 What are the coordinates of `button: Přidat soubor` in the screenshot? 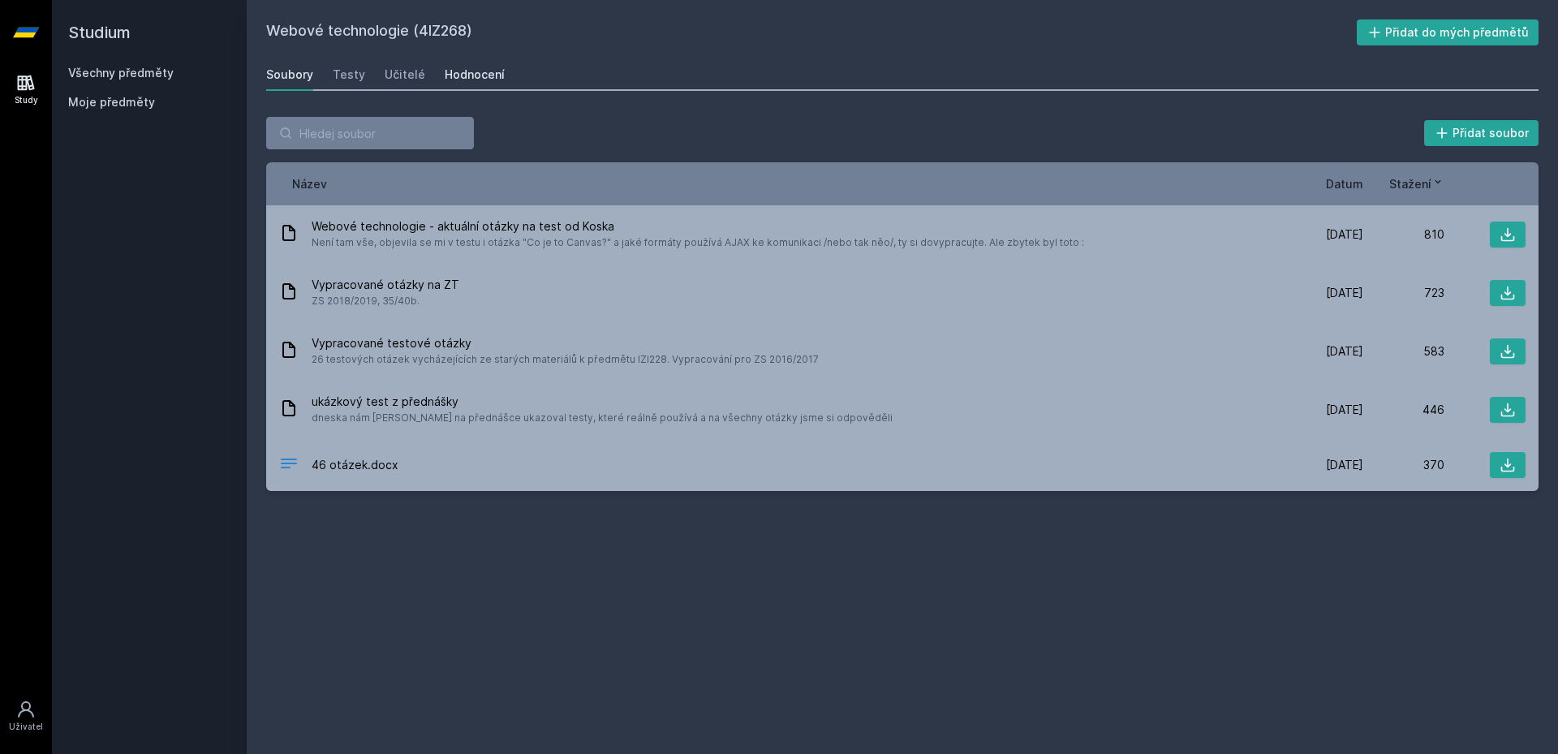 It's located at (1482, 133).